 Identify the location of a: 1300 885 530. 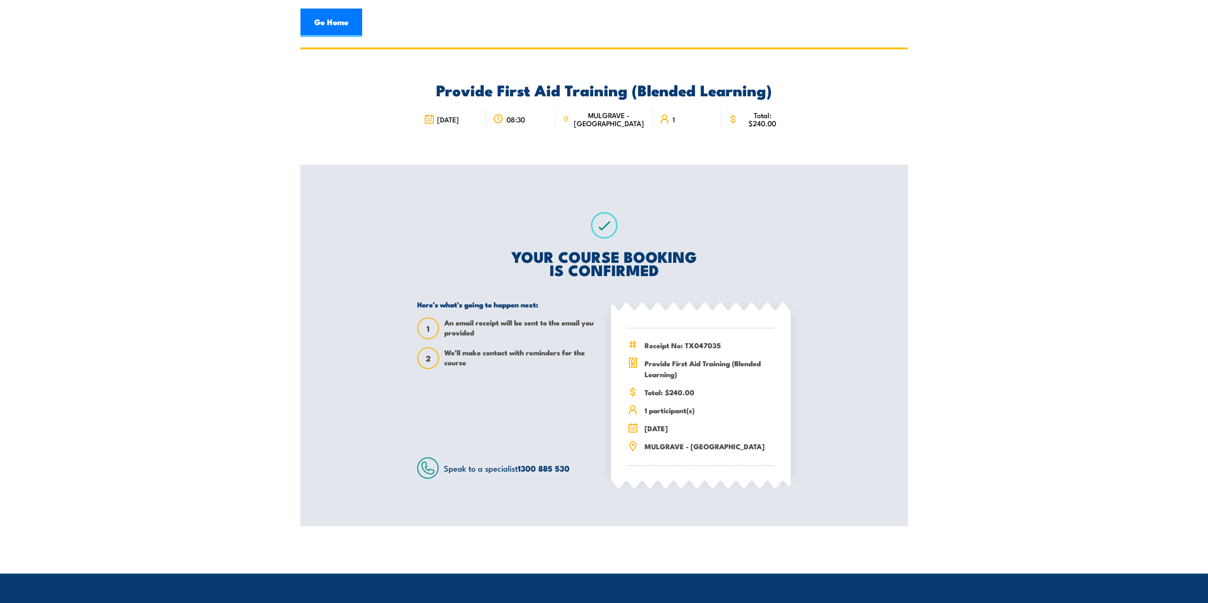
(544, 469).